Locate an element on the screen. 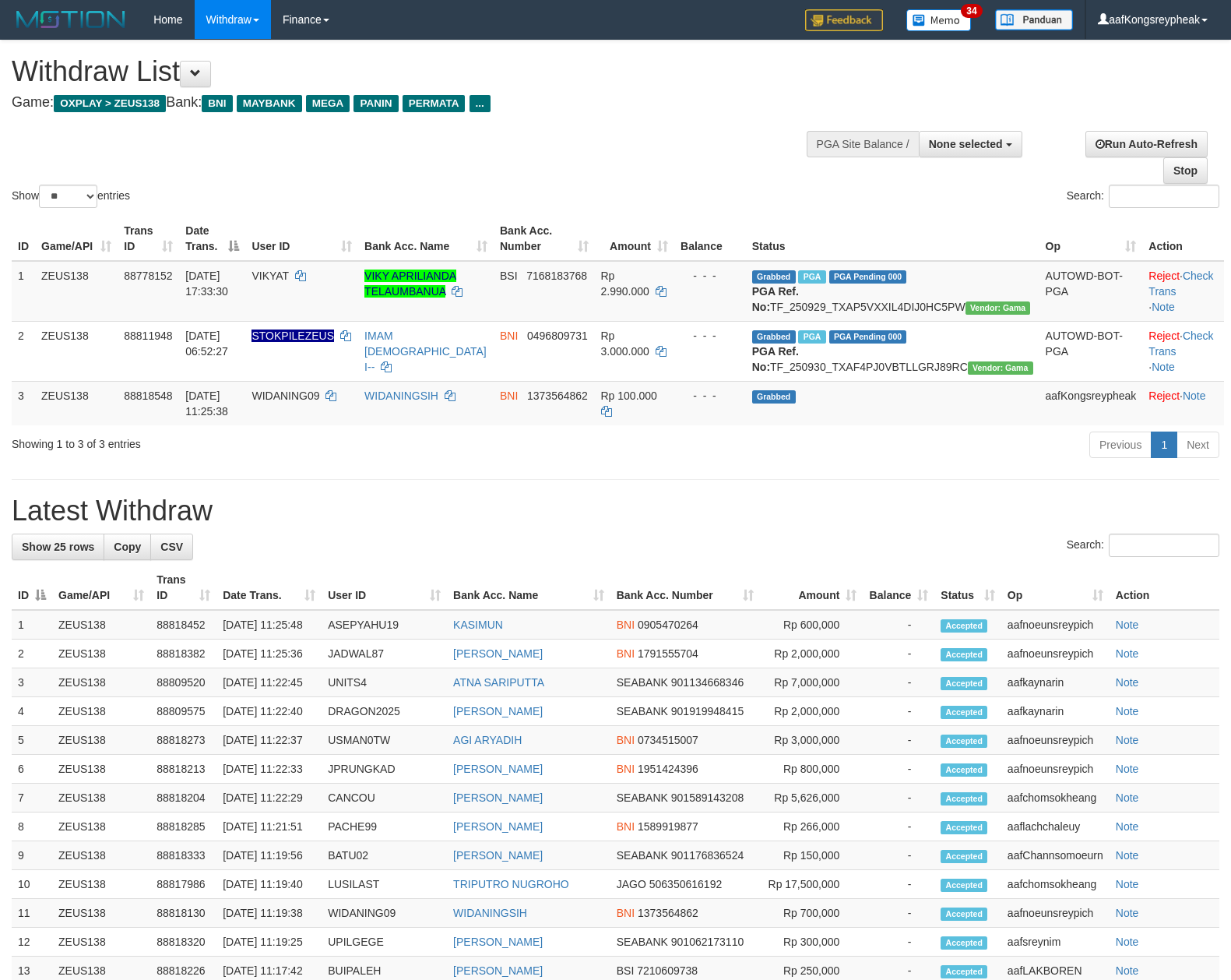  a: KASIMUN is located at coordinates (478, 624).